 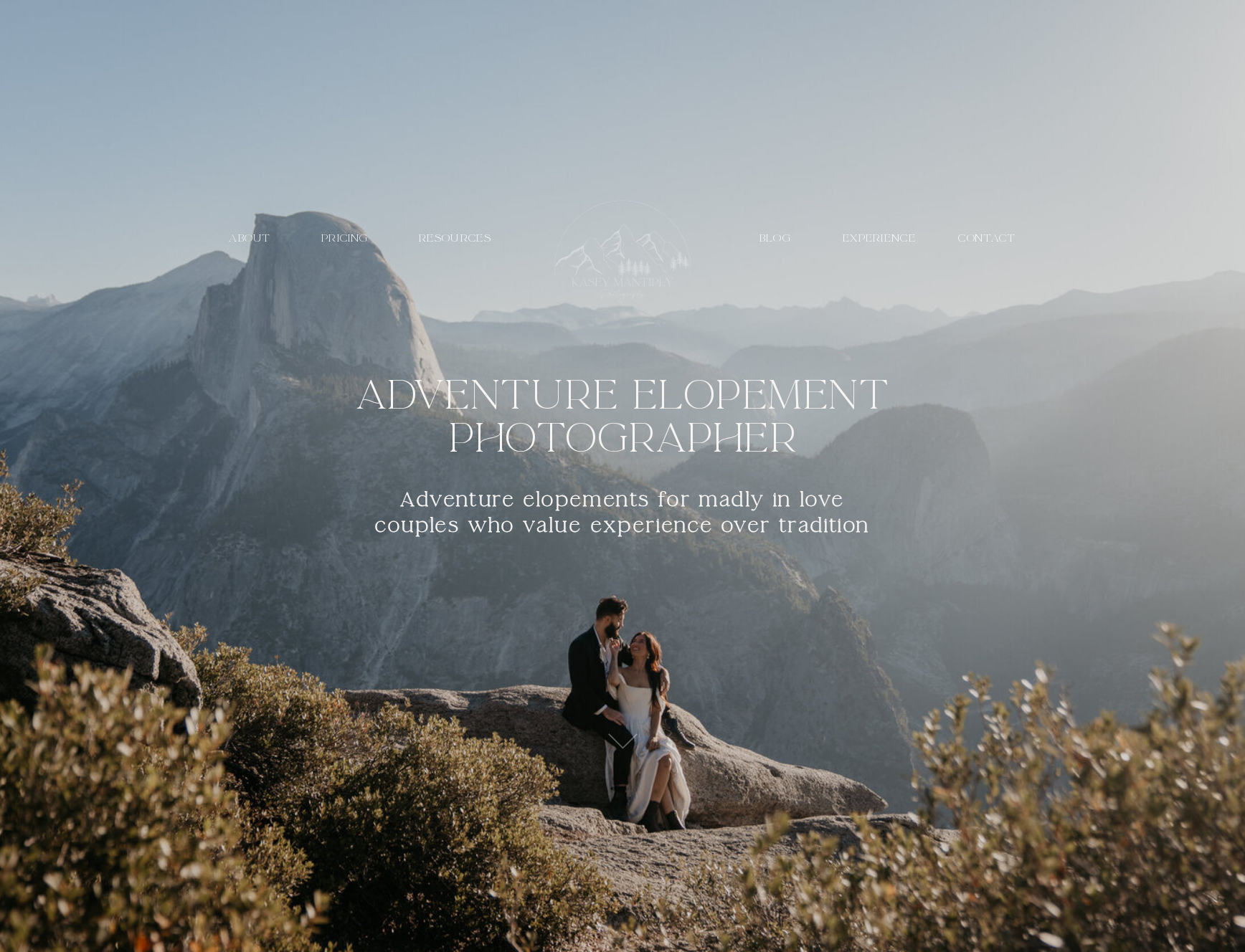 What do you see at coordinates (344, 238) in the screenshot?
I see `nav: PRICING` at bounding box center [344, 238].